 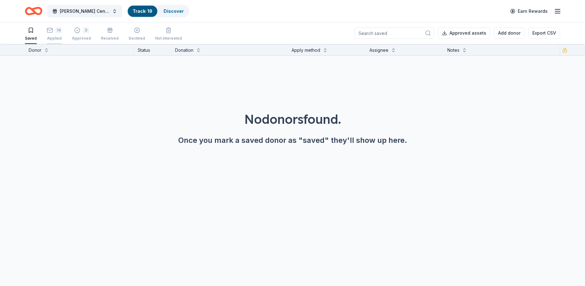 I want to click on div: Donation, so click(x=184, y=50).